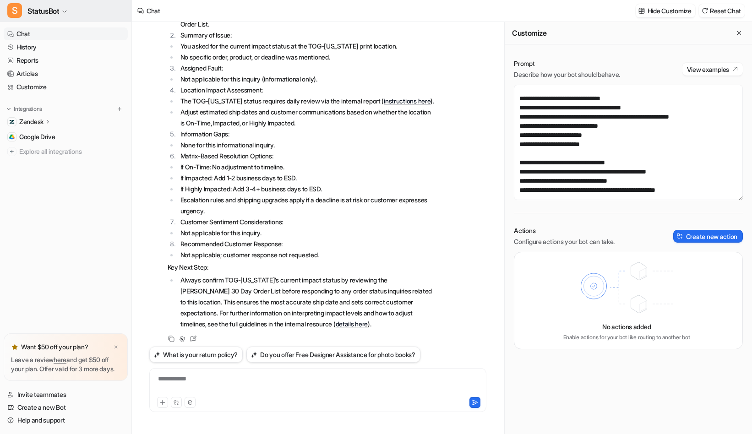 The height and width of the screenshot is (434, 752). What do you see at coordinates (529, 33) in the screenshot?
I see `h2: Customize` at bounding box center [529, 33].